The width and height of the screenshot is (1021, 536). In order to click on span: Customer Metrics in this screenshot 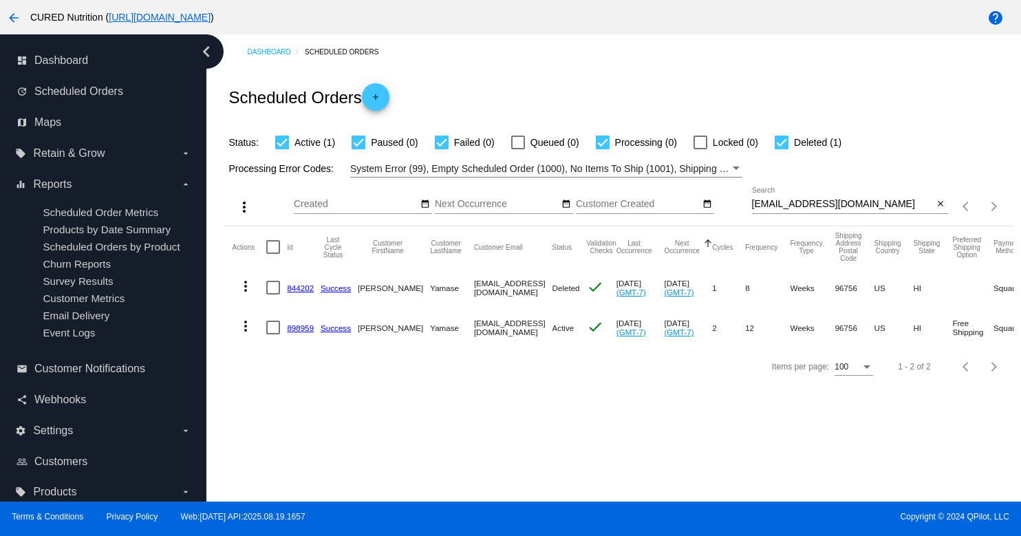, I will do `click(83, 298)`.